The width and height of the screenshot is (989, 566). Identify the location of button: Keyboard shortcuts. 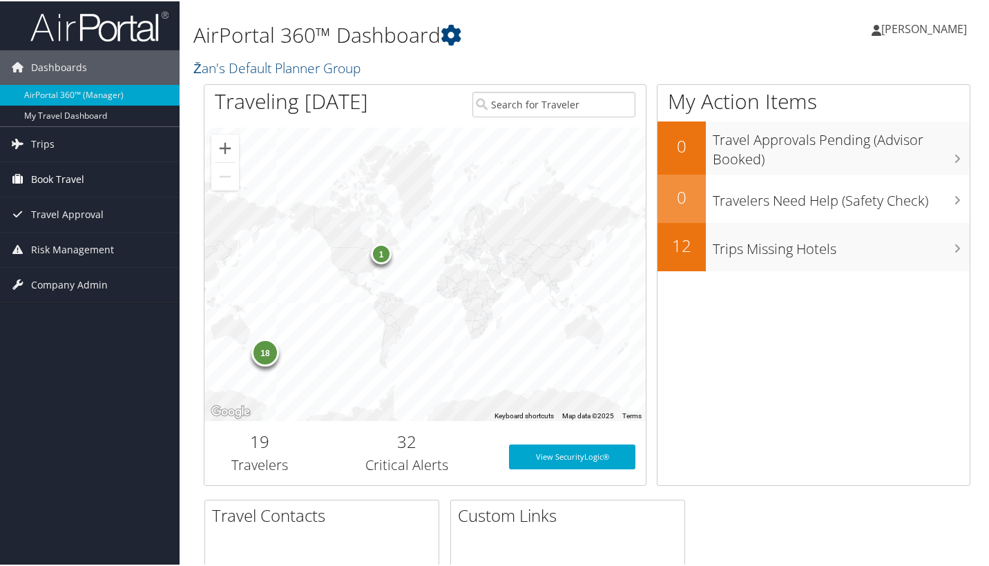
(524, 415).